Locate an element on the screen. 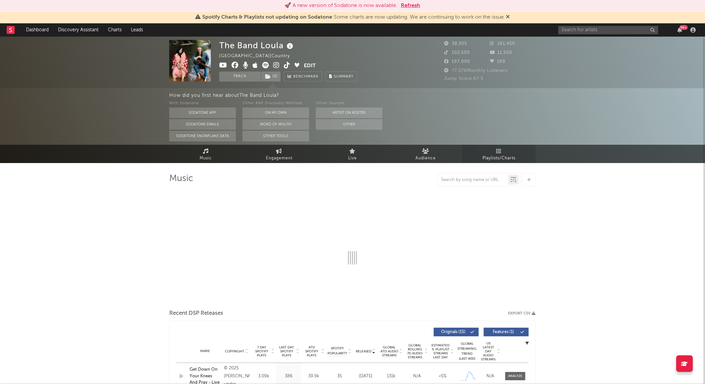 The height and width of the screenshot is (384, 705). span: Copyright is located at coordinates (234, 352).